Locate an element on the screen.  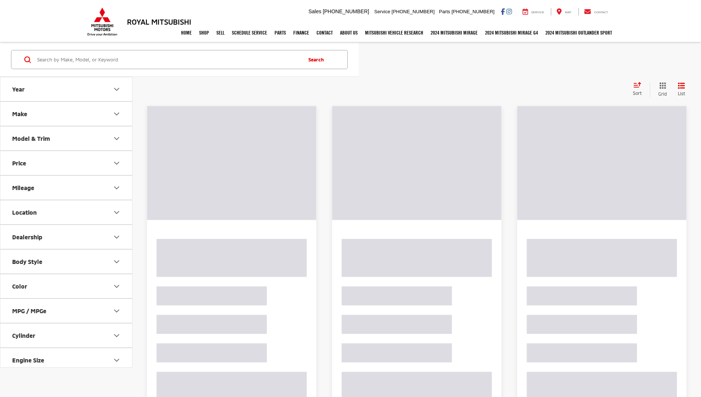
button: List View is located at coordinates (681, 89).